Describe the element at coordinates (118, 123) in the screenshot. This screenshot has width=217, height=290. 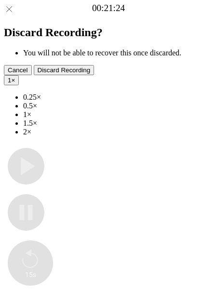
I see `li: 1.5×` at that location.